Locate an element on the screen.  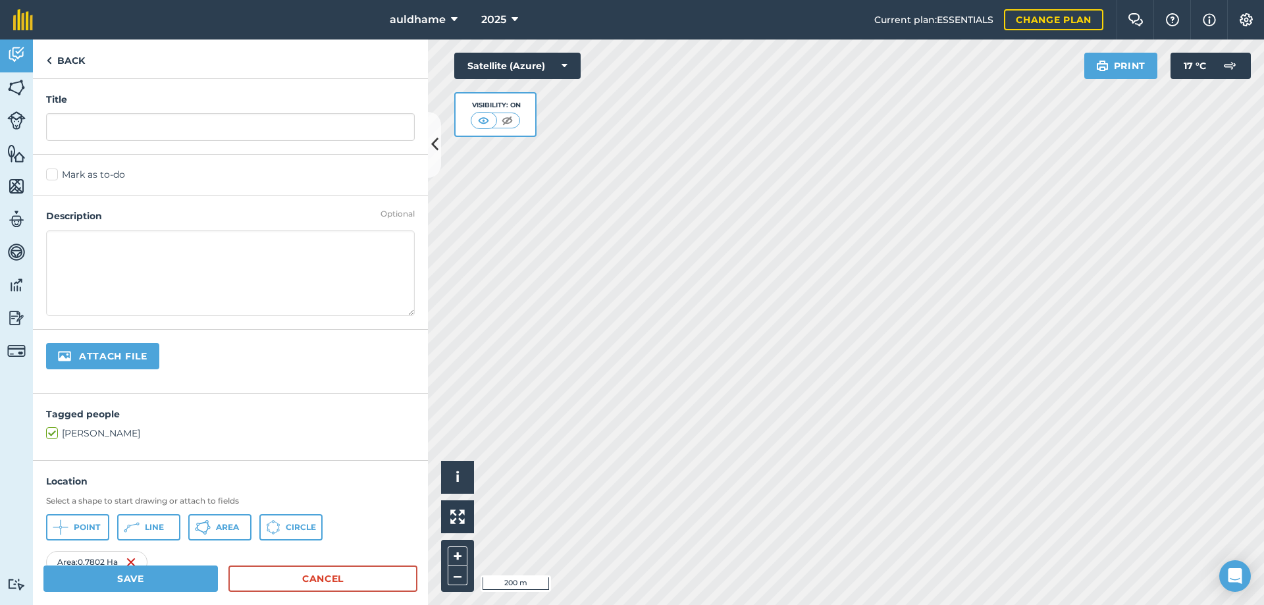
h4: Location is located at coordinates (230, 481).